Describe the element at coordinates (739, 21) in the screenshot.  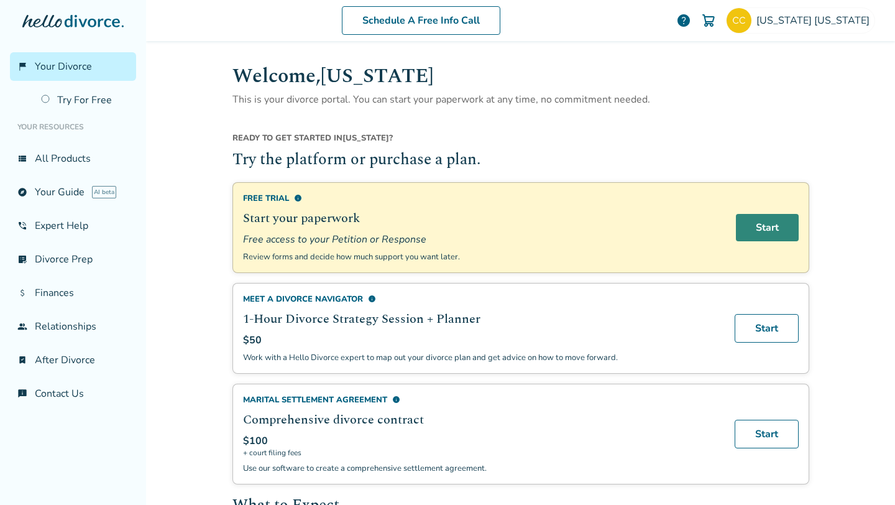
I see `img: sgqqtest+9@gmail.com` at that location.